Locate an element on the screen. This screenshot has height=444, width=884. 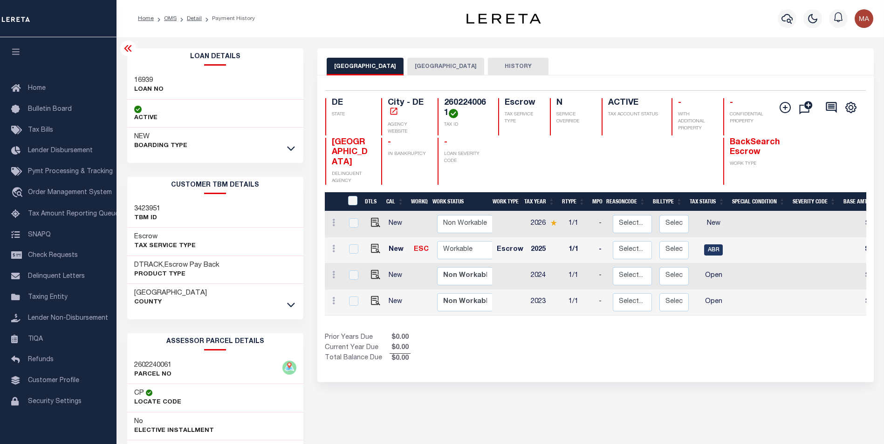
th: CAL: activate to sort column ascending is located at coordinates (395, 202).